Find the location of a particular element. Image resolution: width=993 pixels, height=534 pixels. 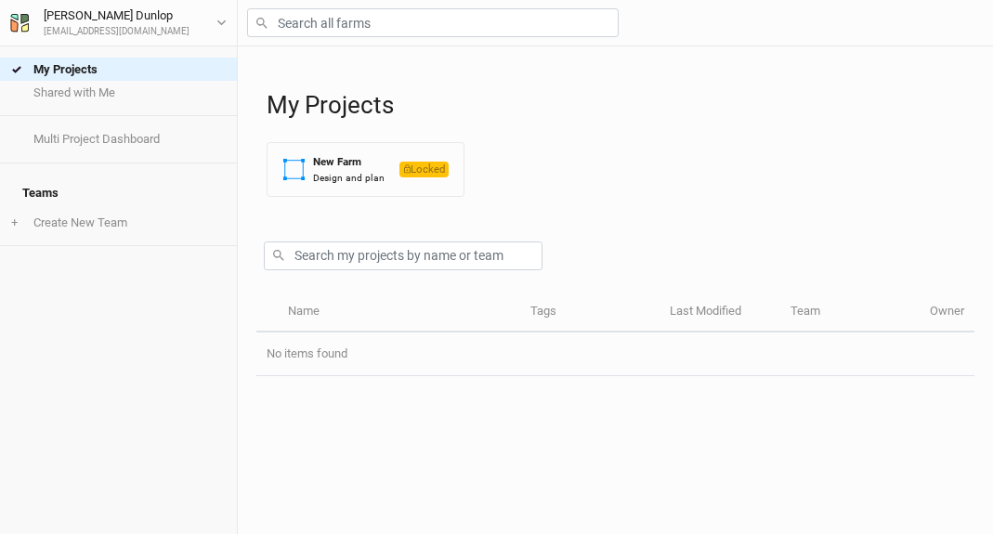

input: Search my projects by name or team is located at coordinates (403, 255).